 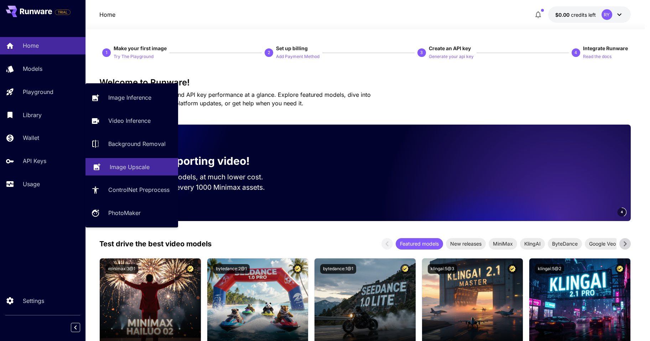 What do you see at coordinates (602, 244) in the screenshot?
I see `span: Google Veo` at bounding box center [602, 244].